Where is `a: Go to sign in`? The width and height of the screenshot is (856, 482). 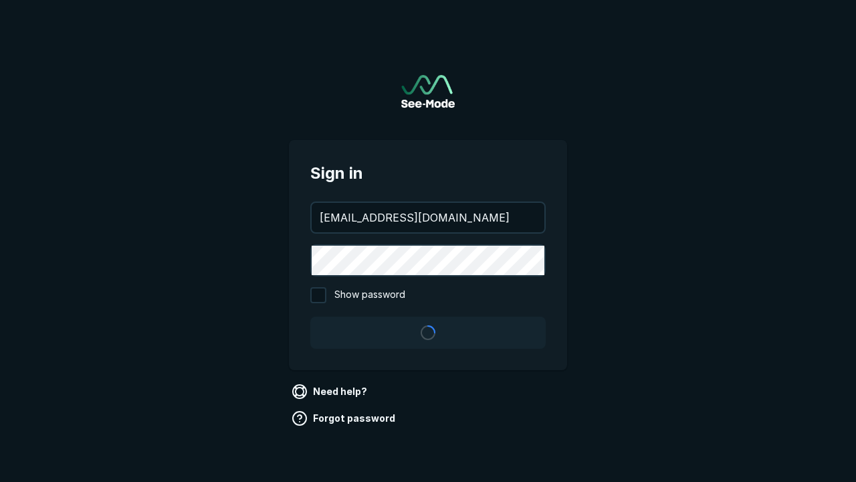 a: Go to sign in is located at coordinates (428, 91).